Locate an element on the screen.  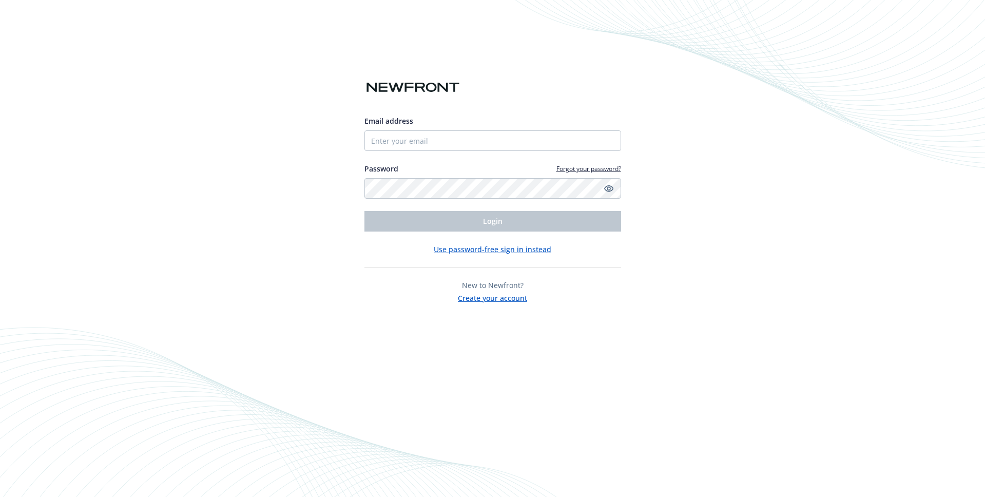
input: Enter your password is located at coordinates (493, 188).